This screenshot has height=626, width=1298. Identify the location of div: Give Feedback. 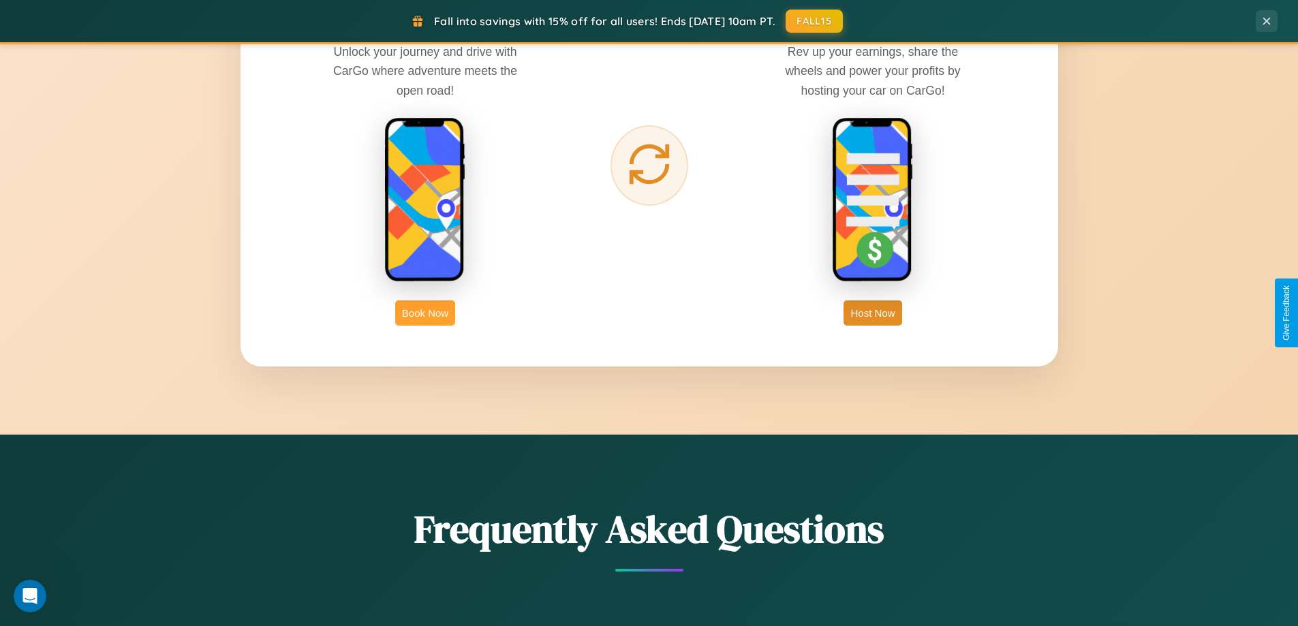
(1287, 313).